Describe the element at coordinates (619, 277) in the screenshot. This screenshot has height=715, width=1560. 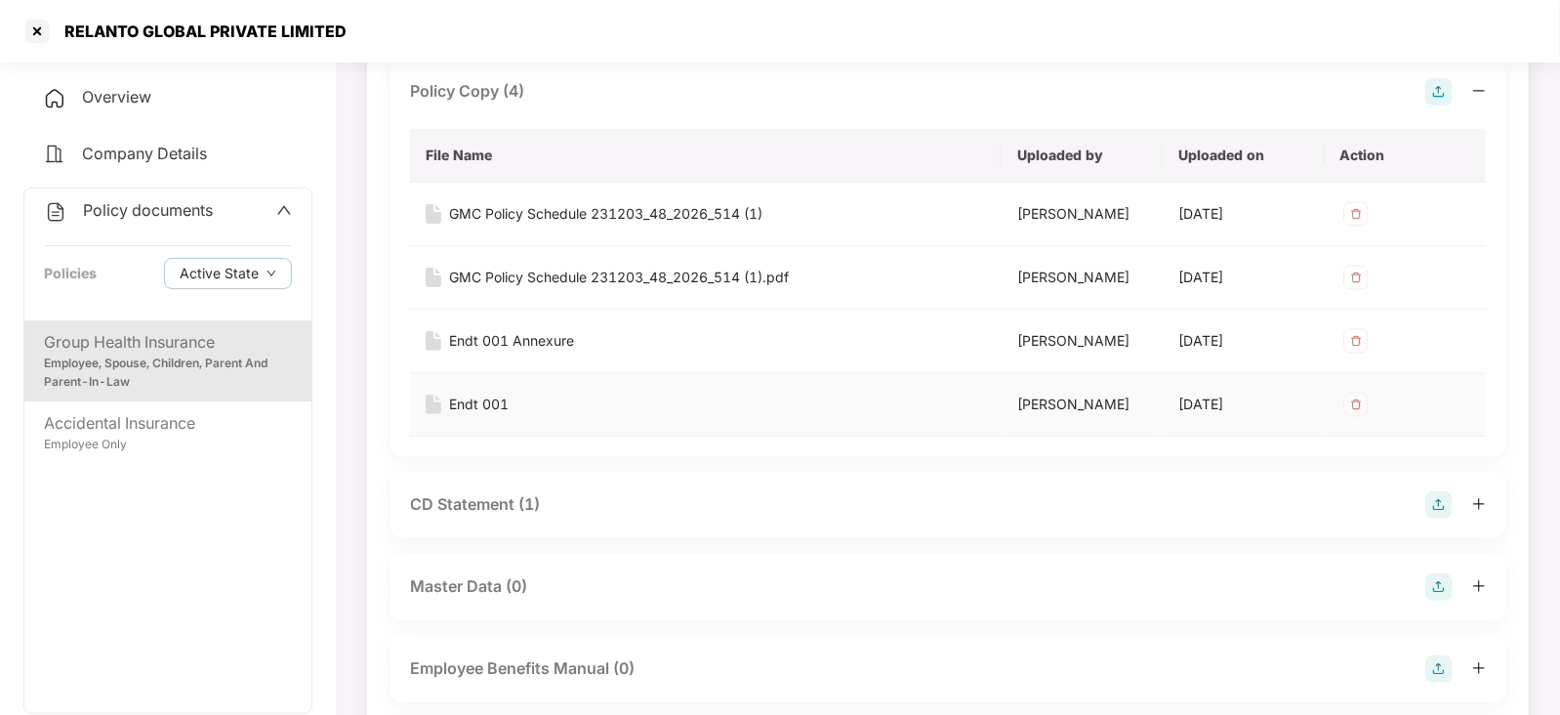
I see `div: GMC Policy Schedule 231203_48_2026_514 (1).pdf` at that location.